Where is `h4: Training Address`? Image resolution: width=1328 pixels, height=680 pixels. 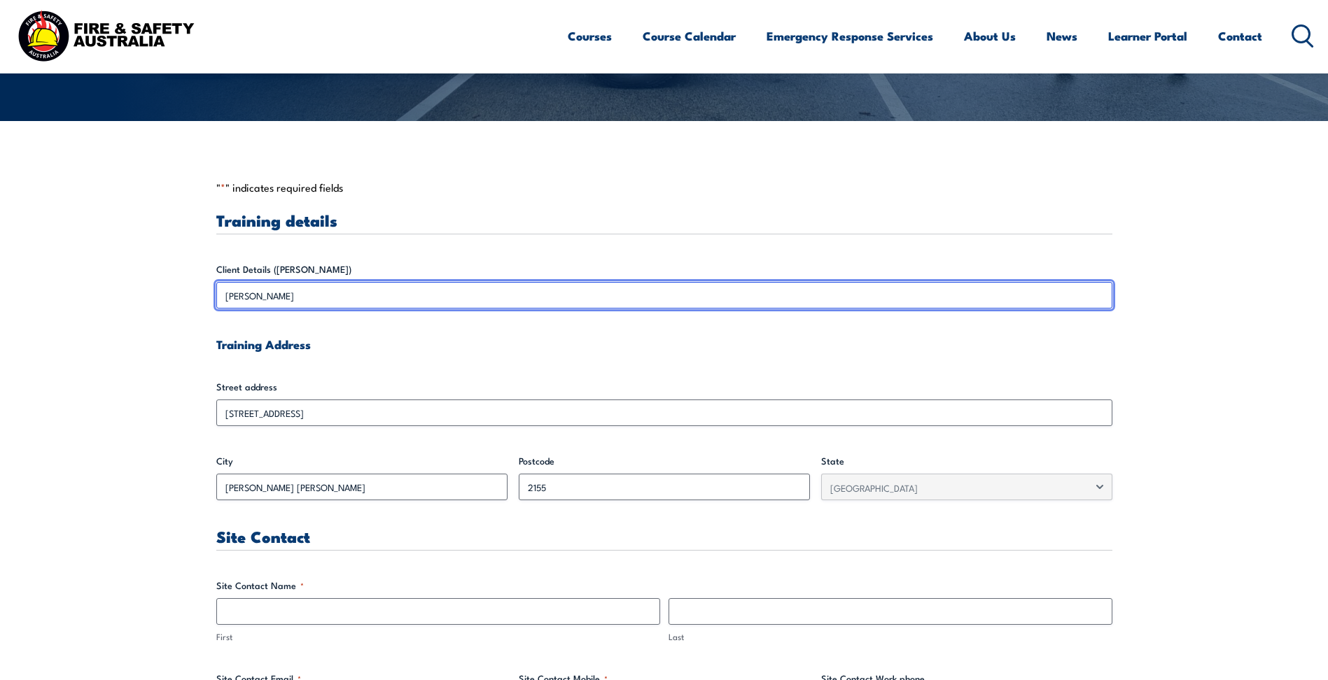 h4: Training Address is located at coordinates (664, 344).